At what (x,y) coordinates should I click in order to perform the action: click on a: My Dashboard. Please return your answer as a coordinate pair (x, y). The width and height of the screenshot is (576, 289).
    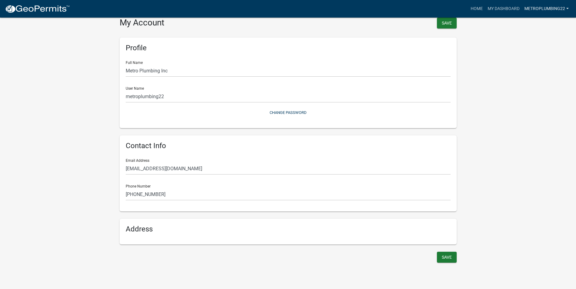
    Looking at the image, I should click on (503, 9).